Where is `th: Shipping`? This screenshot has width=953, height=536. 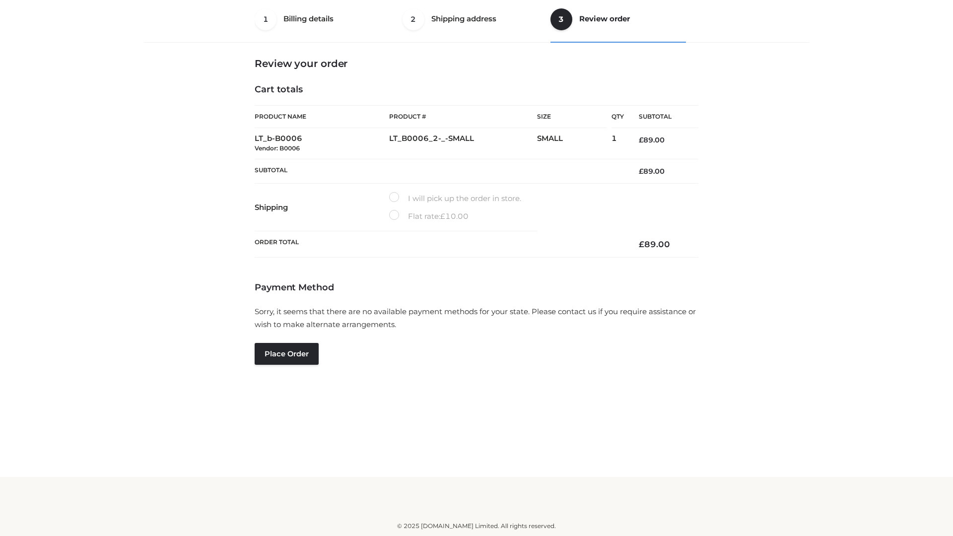
th: Shipping is located at coordinates (322, 208).